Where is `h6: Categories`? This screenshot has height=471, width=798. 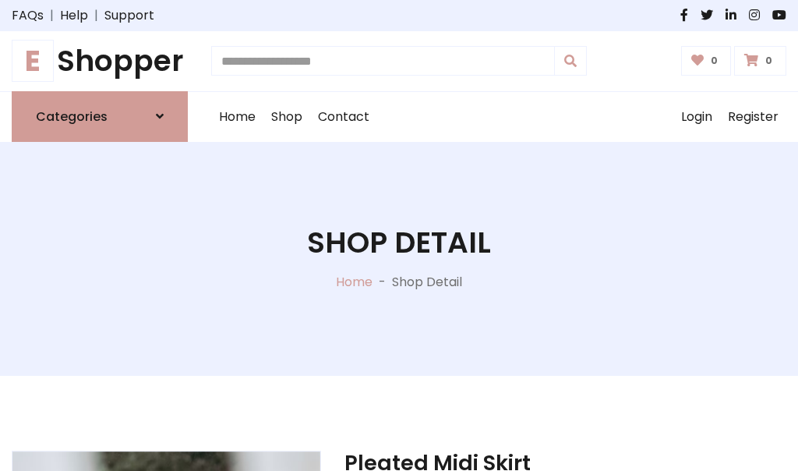 h6: Categories is located at coordinates (72, 116).